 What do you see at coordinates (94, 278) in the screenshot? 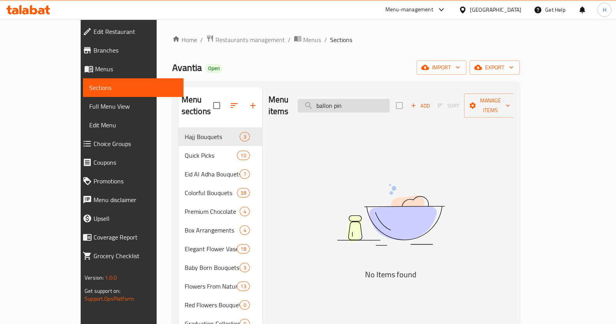
I see `span: Version:` at bounding box center [94, 278].